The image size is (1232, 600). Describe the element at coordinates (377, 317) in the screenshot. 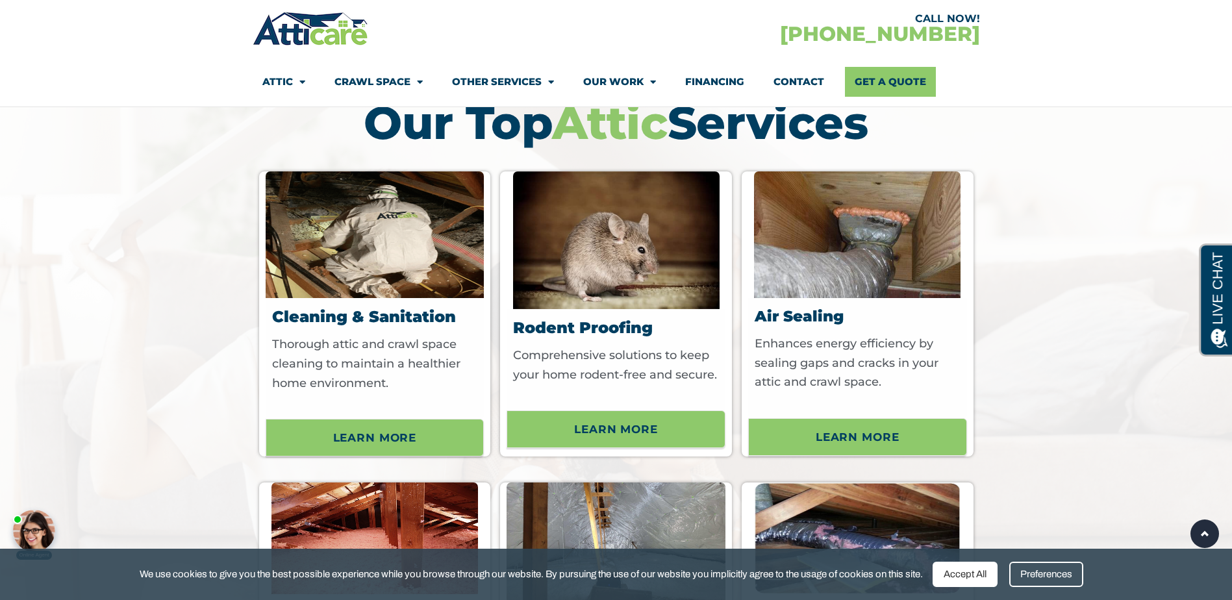

I see `h3: Cleaning & Sanitation` at that location.